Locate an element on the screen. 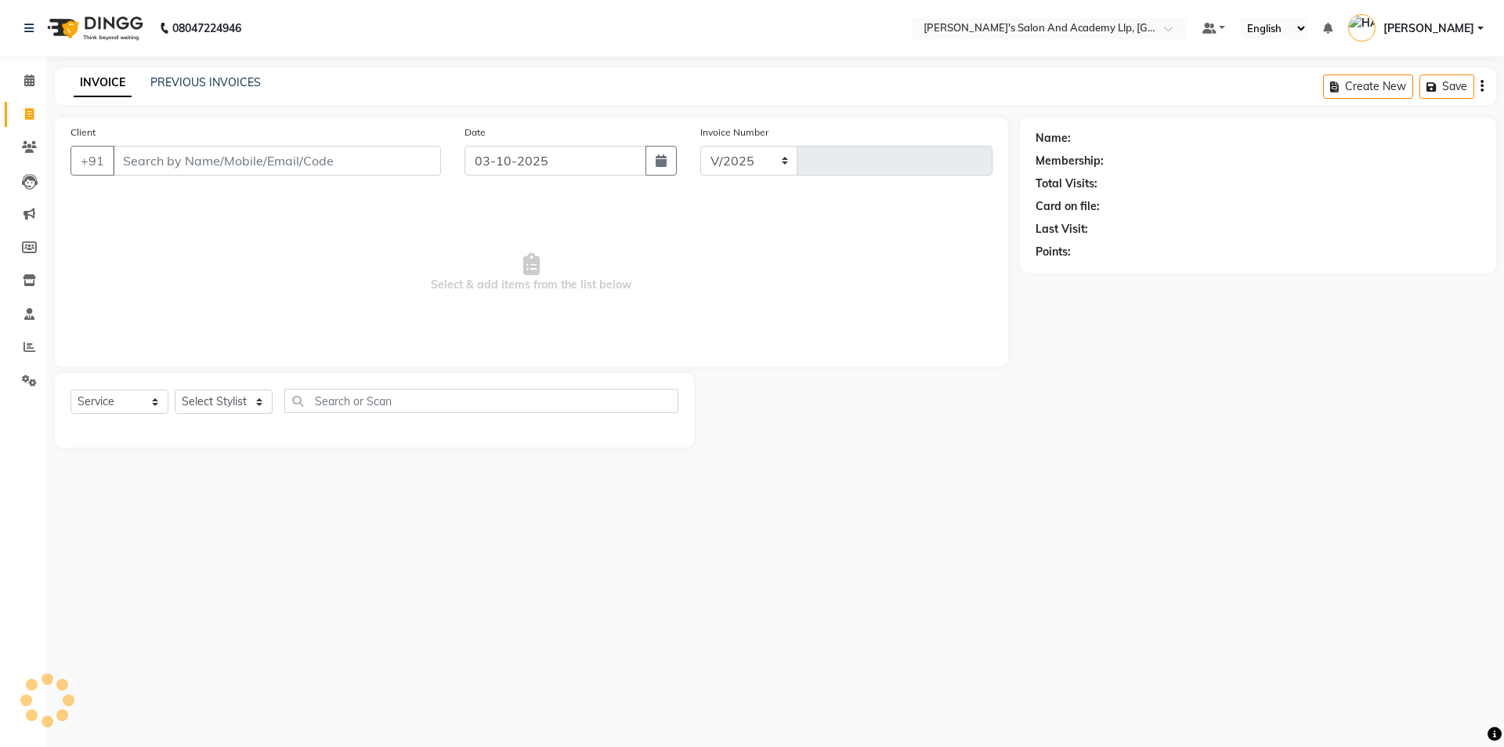 This screenshot has width=1504, height=747. b: 08047224946 is located at coordinates (207, 28).